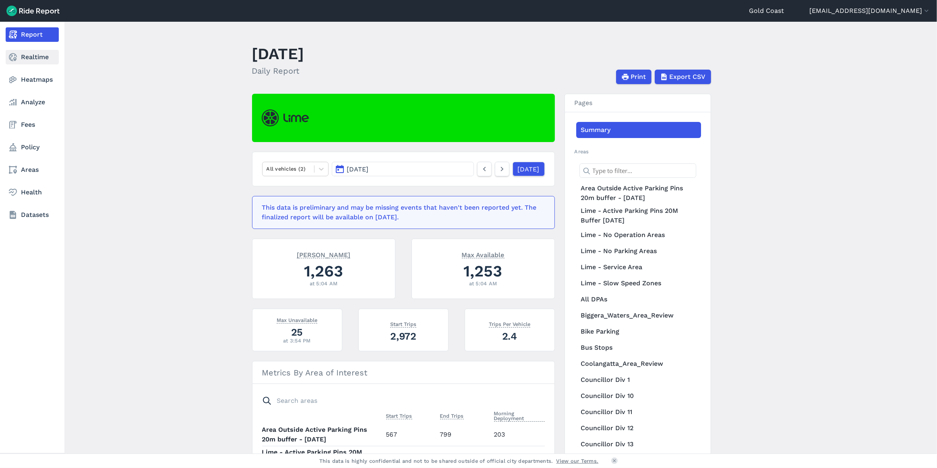 The image size is (937, 468). I want to click on h3: Pages, so click(638, 103).